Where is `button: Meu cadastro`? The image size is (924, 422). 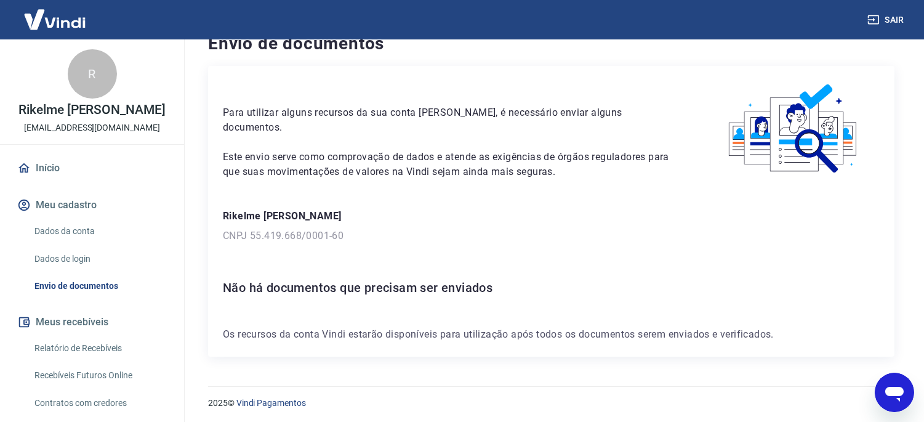 button: Meu cadastro is located at coordinates (92, 205).